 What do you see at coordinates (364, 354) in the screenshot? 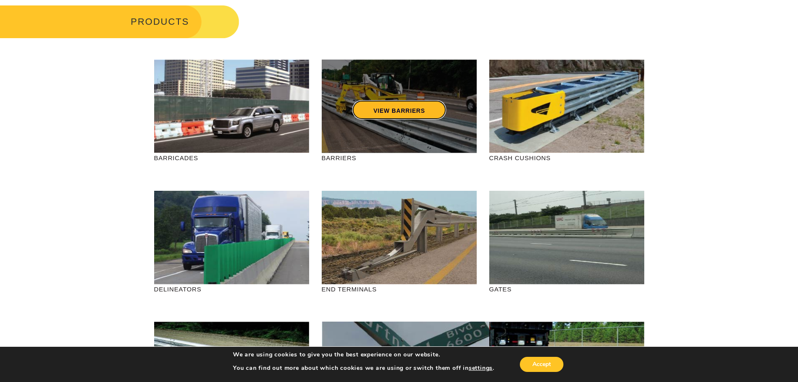
I see `p: We are using cookies to give you the best experience on our website.` at bounding box center [364, 354].